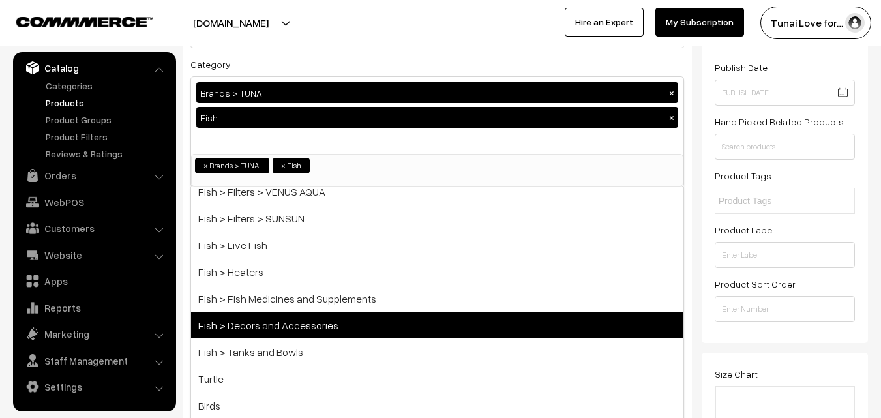 The image size is (881, 418). Describe the element at coordinates (211, 64) in the screenshot. I see `label: Category` at that location.